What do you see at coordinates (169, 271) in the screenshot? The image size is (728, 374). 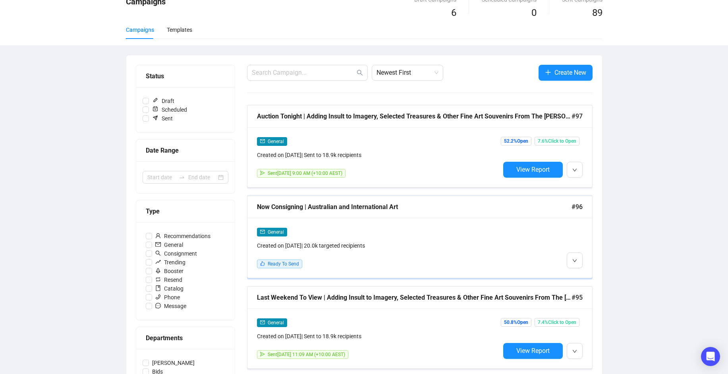 I see `span: Booster` at bounding box center [169, 271].